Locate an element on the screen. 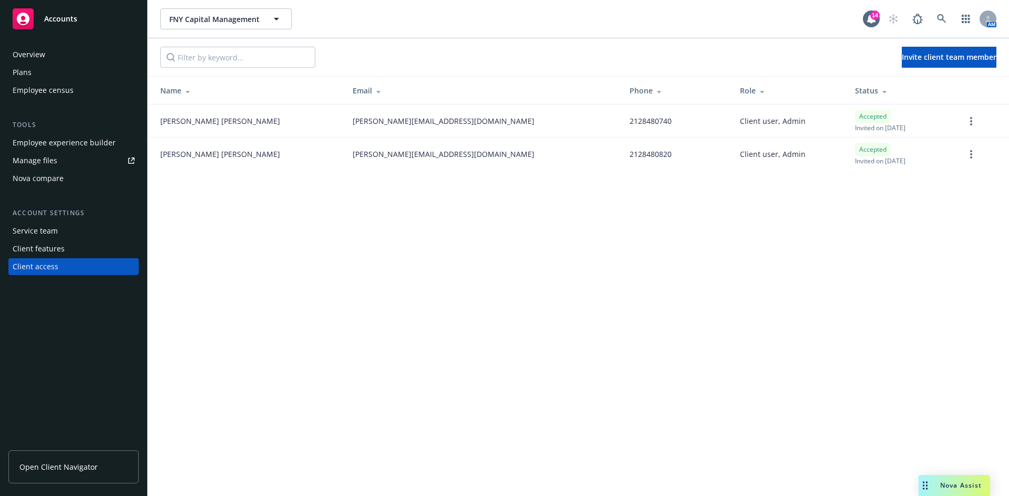 The width and height of the screenshot is (1009, 496). a: Client access is located at coordinates (74, 267).